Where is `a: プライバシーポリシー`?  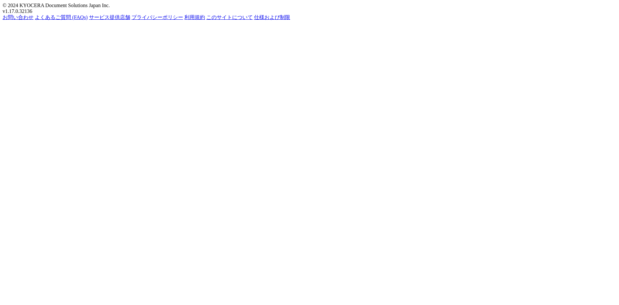 a: プライバシーポリシー is located at coordinates (157, 17).